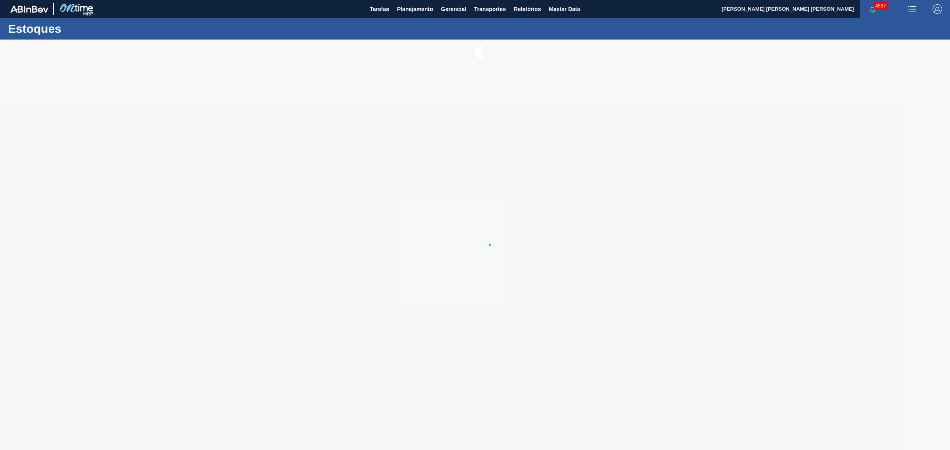 The width and height of the screenshot is (950, 450). I want to click on span: Gerencial, so click(453, 9).